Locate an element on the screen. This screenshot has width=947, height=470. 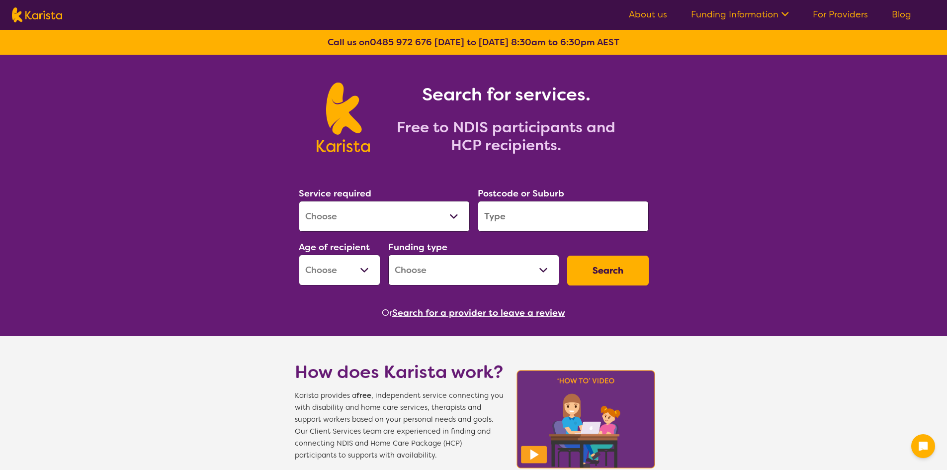
a: Funding Information is located at coordinates (740, 14).